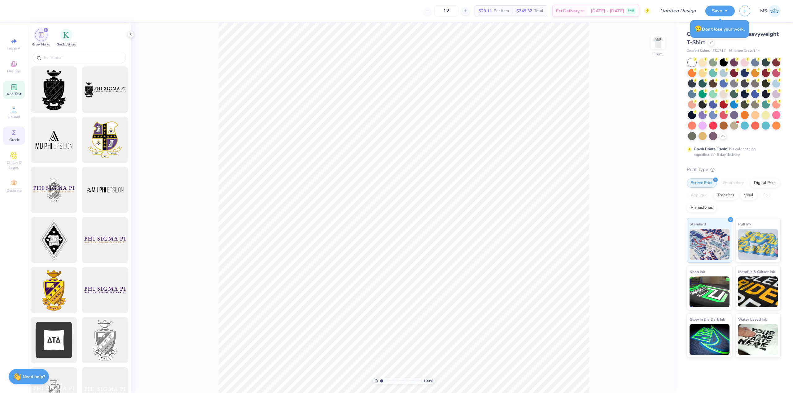 Image resolution: width=793 pixels, height=393 pixels. Describe the element at coordinates (14, 48) in the screenshot. I see `span: Image AI` at that location.